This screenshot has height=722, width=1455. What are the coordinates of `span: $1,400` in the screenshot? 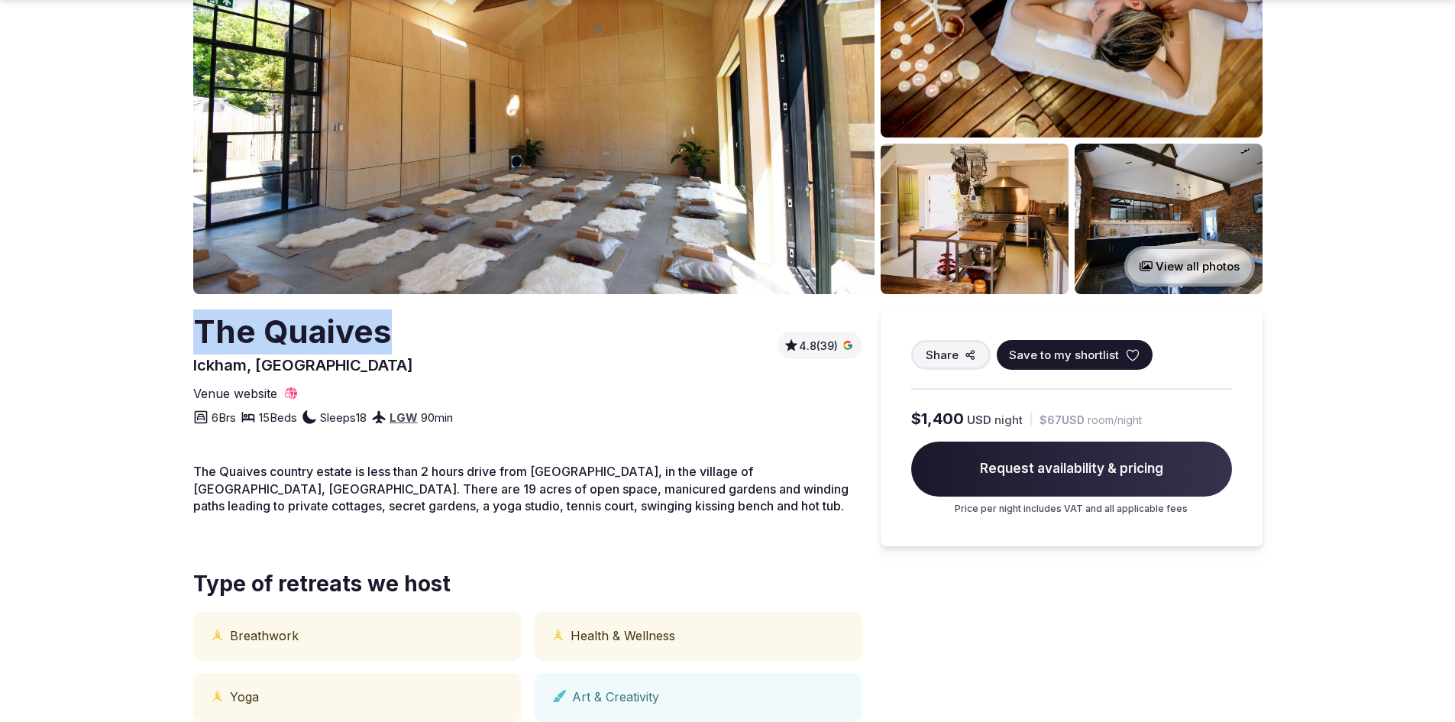 It's located at (937, 418).